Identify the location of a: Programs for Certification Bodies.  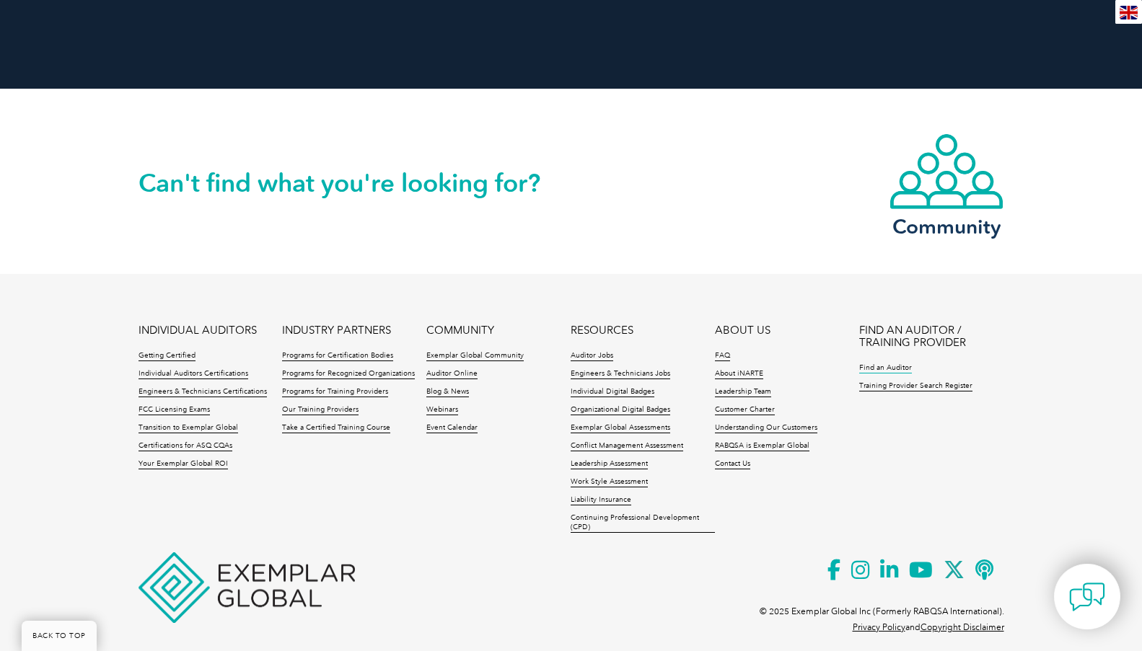
(338, 356).